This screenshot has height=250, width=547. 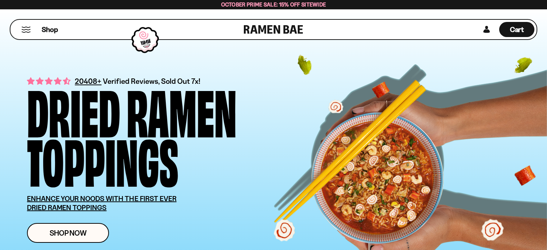 What do you see at coordinates (516, 29) in the screenshot?
I see `span: Cart` at bounding box center [516, 29].